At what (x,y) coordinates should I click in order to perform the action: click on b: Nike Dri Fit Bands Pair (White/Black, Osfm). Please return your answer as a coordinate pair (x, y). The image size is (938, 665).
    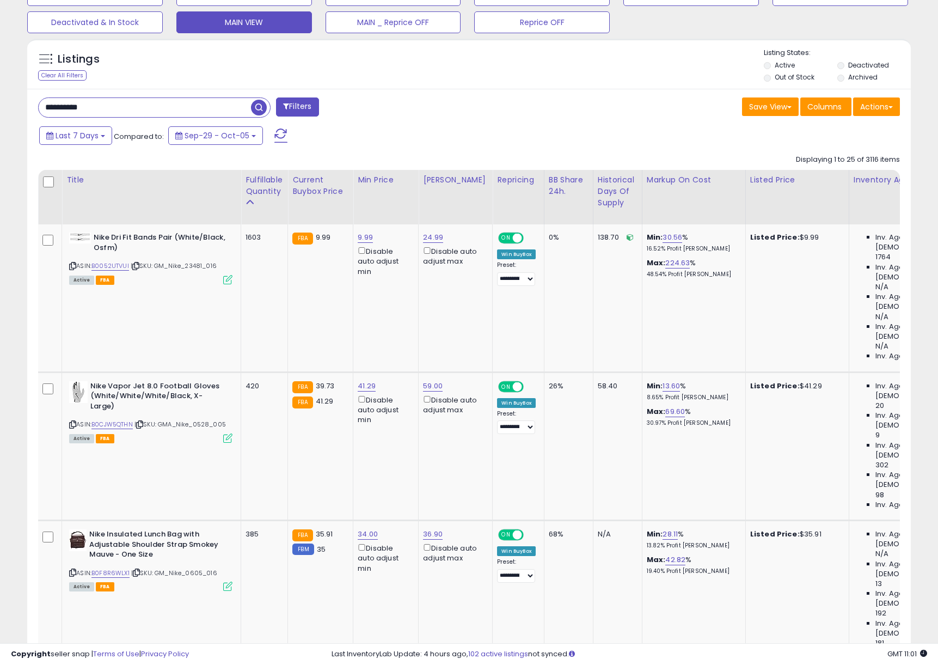
    Looking at the image, I should click on (160, 244).